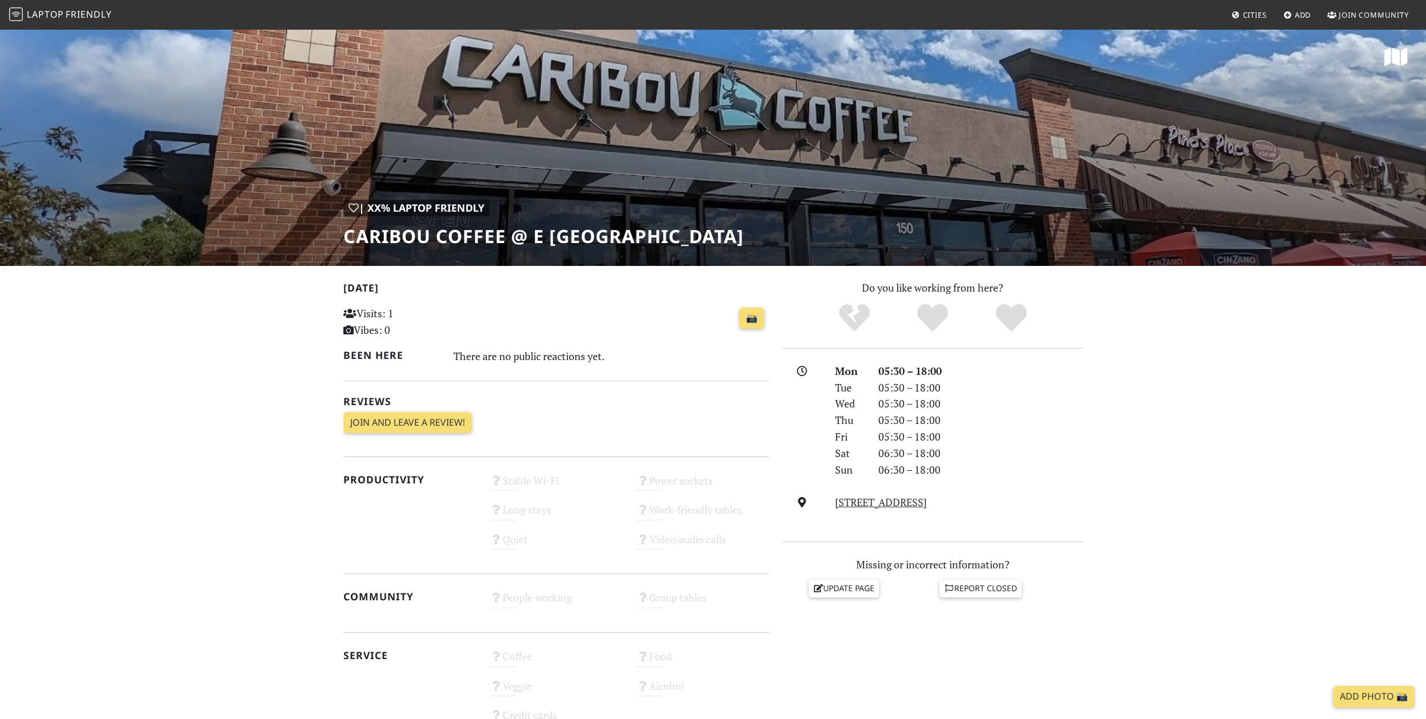 The image size is (1426, 719). Describe the element at coordinates (850, 469) in the screenshot. I see `div: Sun` at that location.